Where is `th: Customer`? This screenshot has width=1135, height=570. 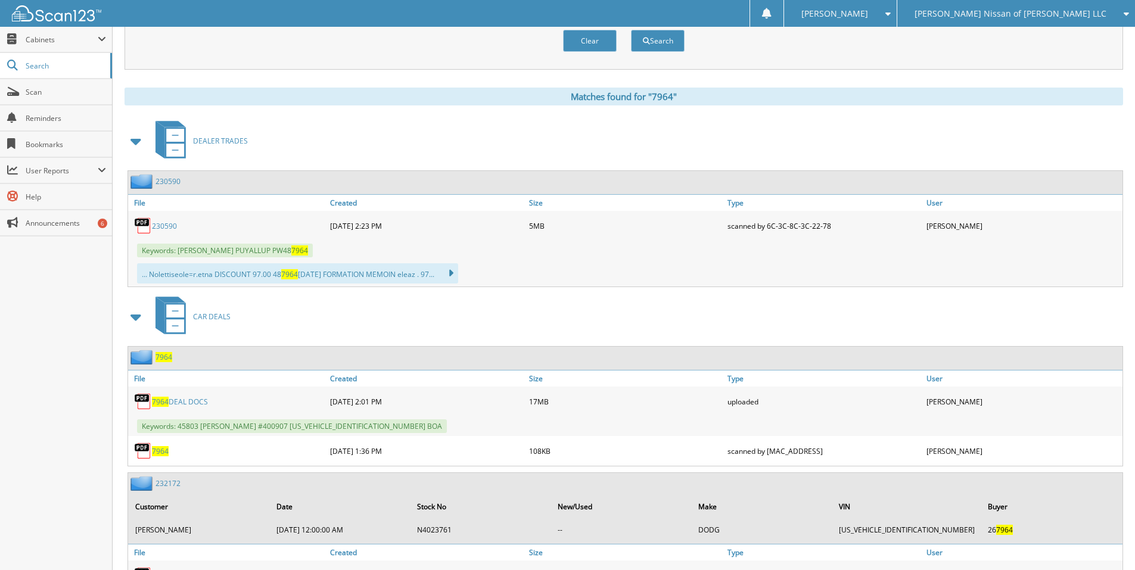
th: Customer is located at coordinates (199, 506).